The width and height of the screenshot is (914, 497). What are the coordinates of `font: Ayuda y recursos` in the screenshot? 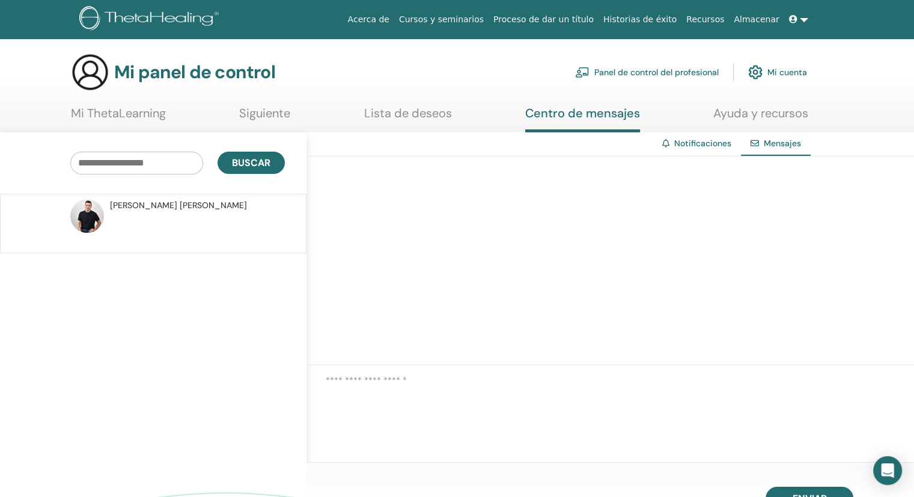 It's located at (761, 113).